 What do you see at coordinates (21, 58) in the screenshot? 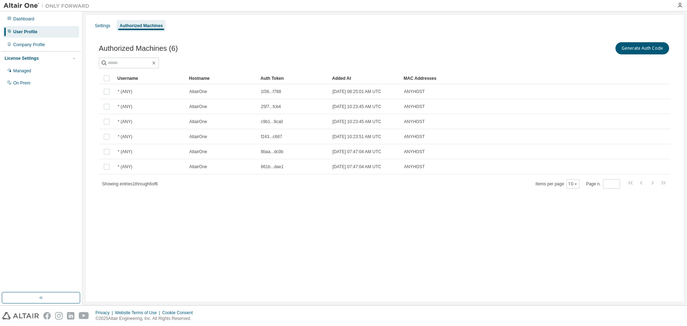
I see `div: License Settings` at bounding box center [21, 58].